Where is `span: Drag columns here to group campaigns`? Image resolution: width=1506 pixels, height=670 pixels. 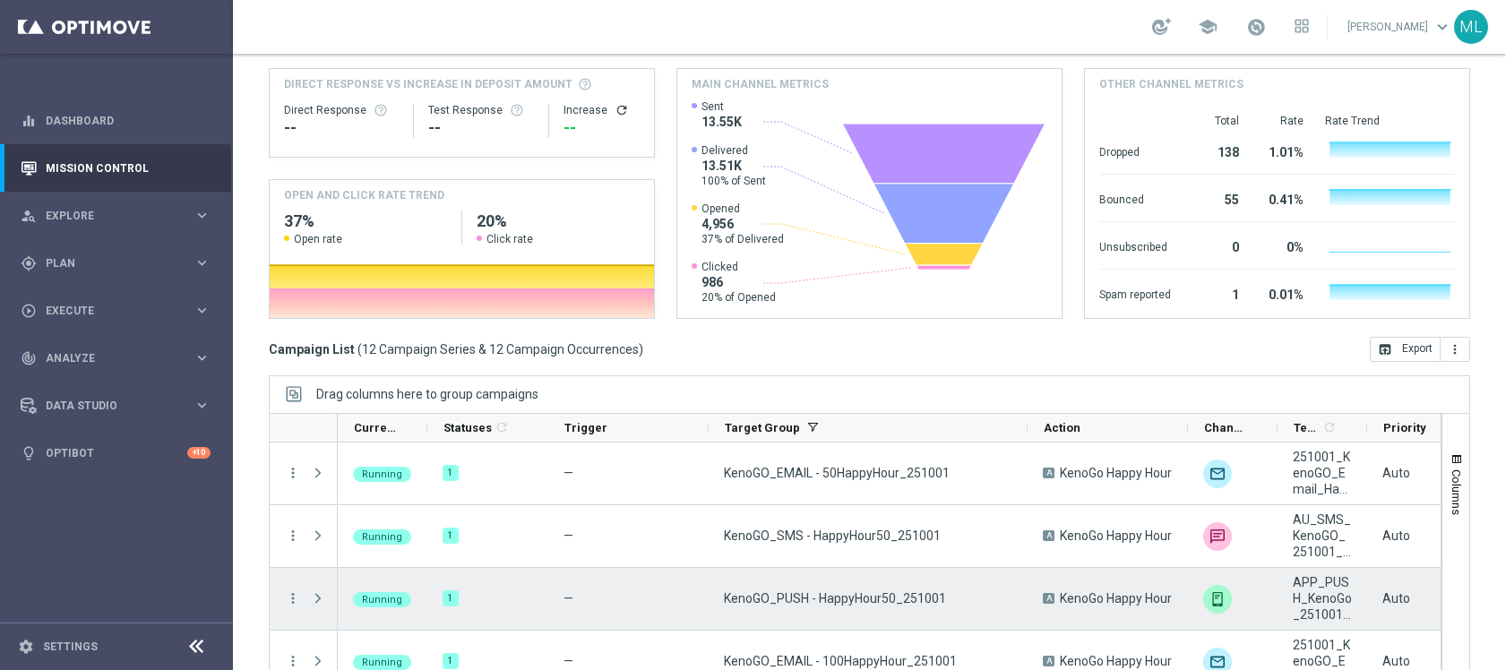 span: Drag columns here to group campaigns is located at coordinates (427, 394).